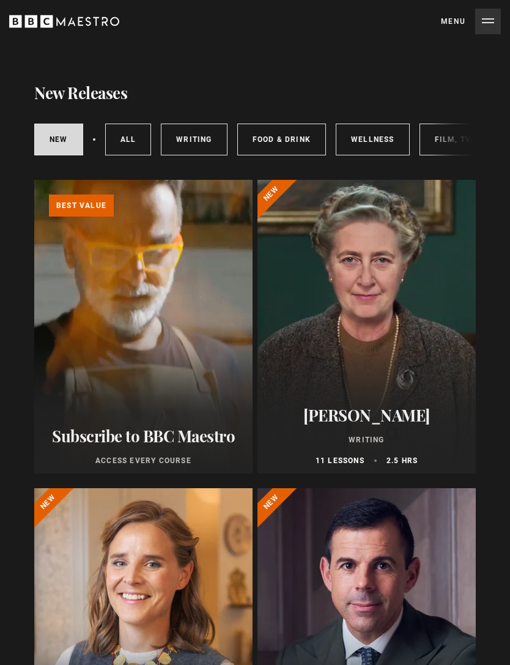 The height and width of the screenshot is (665, 510). What do you see at coordinates (81, 206) in the screenshot?
I see `p: Best value` at bounding box center [81, 206].